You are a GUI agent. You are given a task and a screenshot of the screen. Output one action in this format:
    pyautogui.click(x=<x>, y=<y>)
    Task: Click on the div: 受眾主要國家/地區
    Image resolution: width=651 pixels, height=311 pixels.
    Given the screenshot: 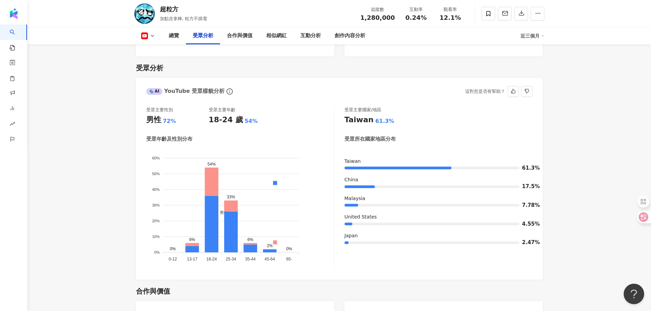 What is the action you would take?
    pyautogui.click(x=363, y=110)
    